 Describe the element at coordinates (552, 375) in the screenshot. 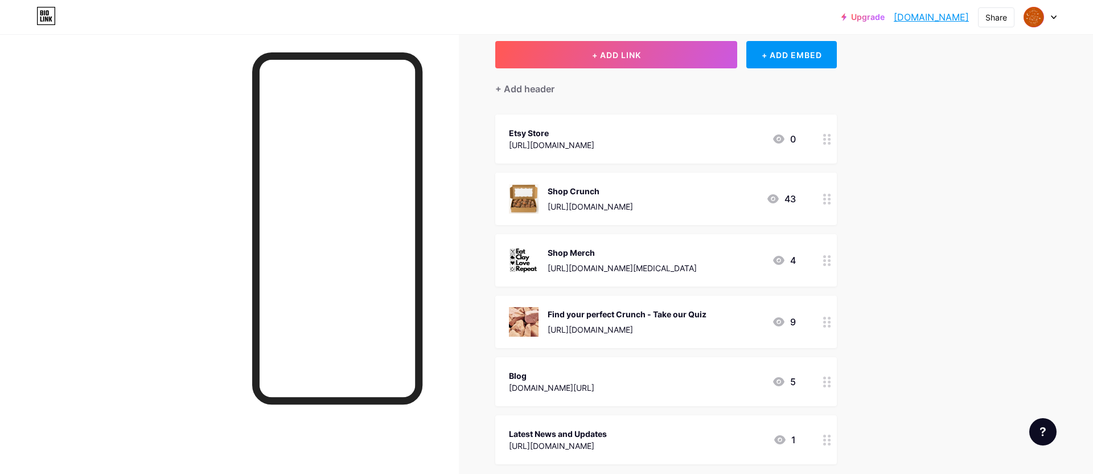

I see `div: Blog` at that location.